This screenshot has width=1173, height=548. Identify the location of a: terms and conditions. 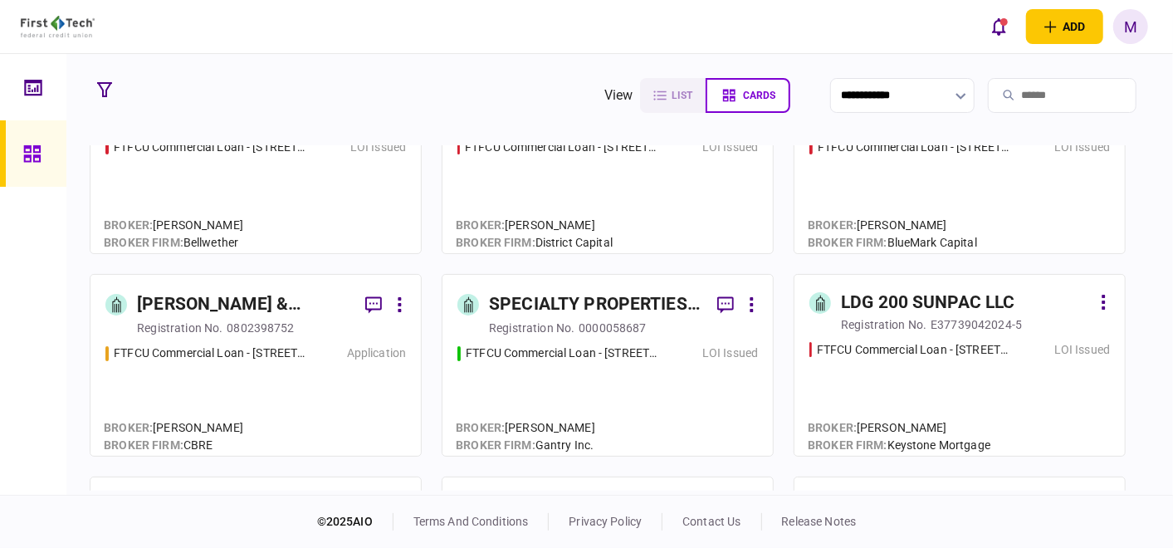
(471, 521).